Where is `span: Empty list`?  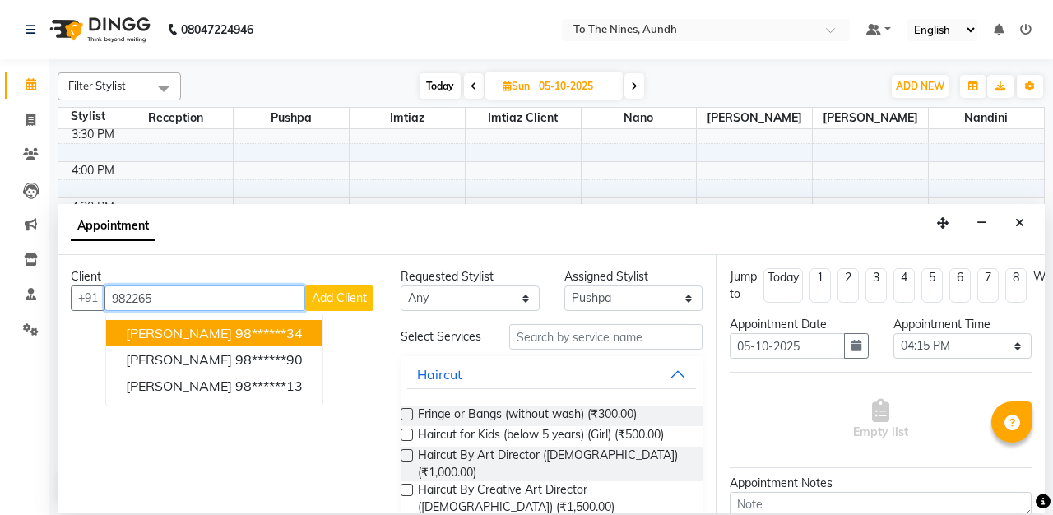 span: Empty list is located at coordinates (881, 420).